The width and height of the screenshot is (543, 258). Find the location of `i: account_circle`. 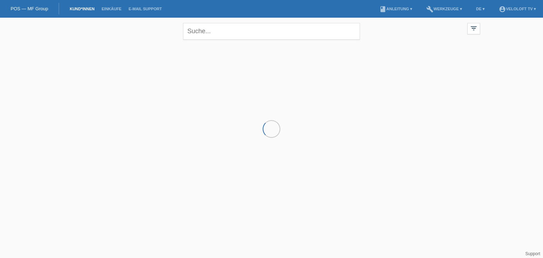

i: account_circle is located at coordinates (502, 9).